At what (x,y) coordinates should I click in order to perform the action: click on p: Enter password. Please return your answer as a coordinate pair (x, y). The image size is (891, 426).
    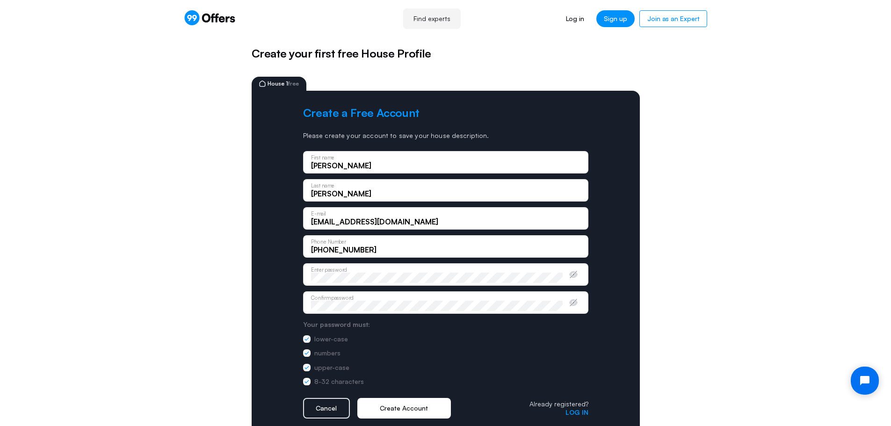
    Looking at the image, I should click on (329, 269).